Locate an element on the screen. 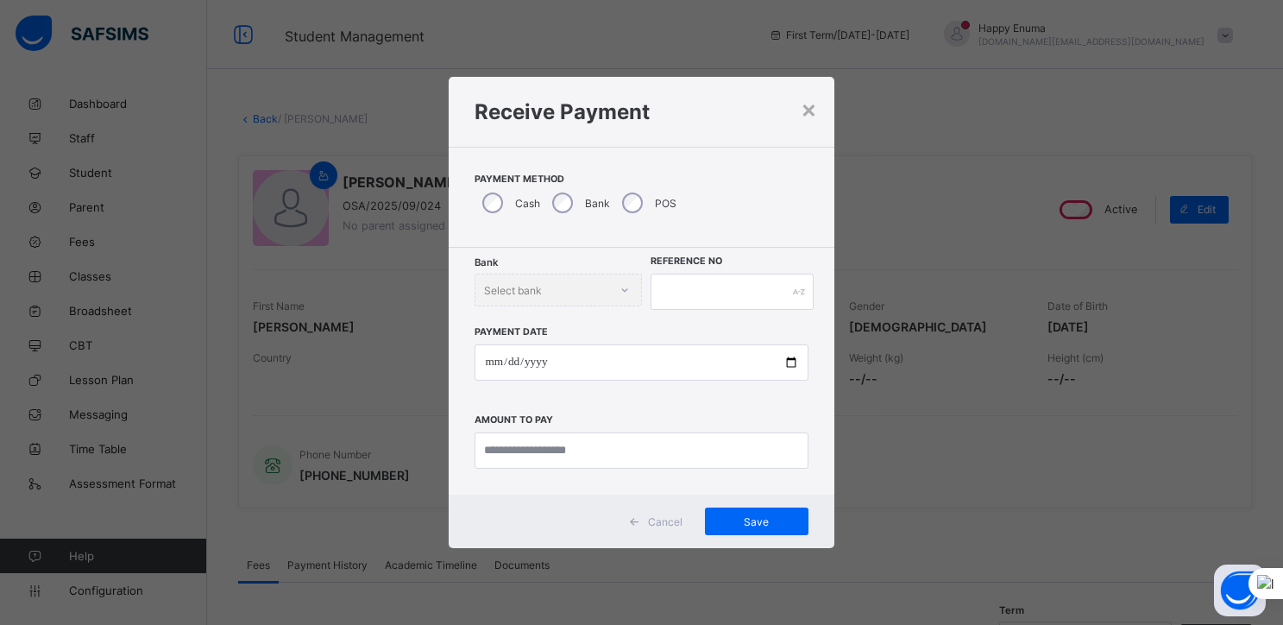 The width and height of the screenshot is (1283, 625). label: POS is located at coordinates (665, 203).